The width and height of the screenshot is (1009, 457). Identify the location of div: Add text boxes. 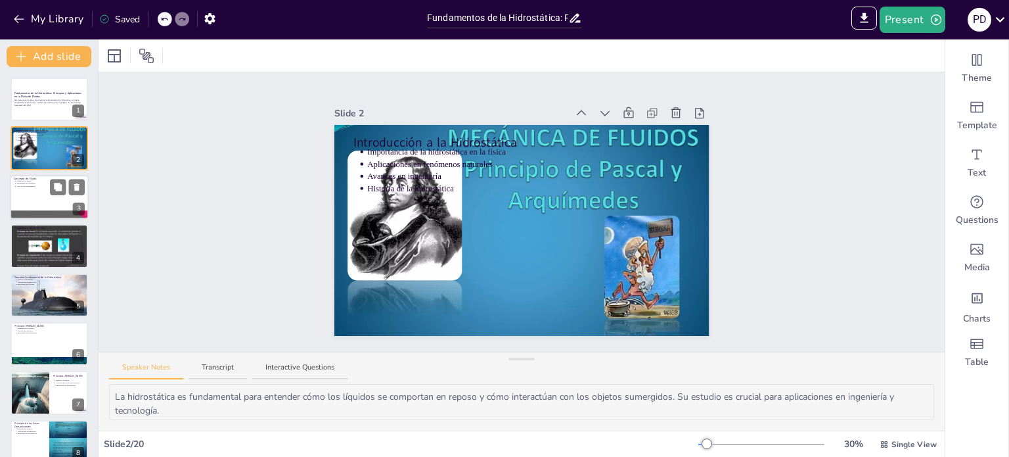
(977, 163).